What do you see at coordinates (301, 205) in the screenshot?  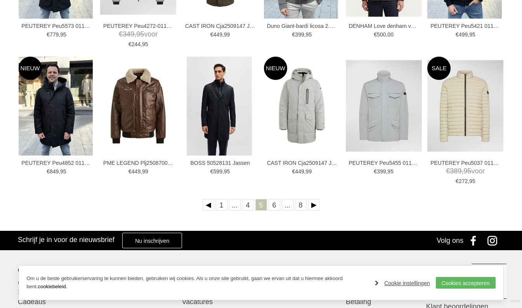 I see `a: 8` at bounding box center [301, 205].